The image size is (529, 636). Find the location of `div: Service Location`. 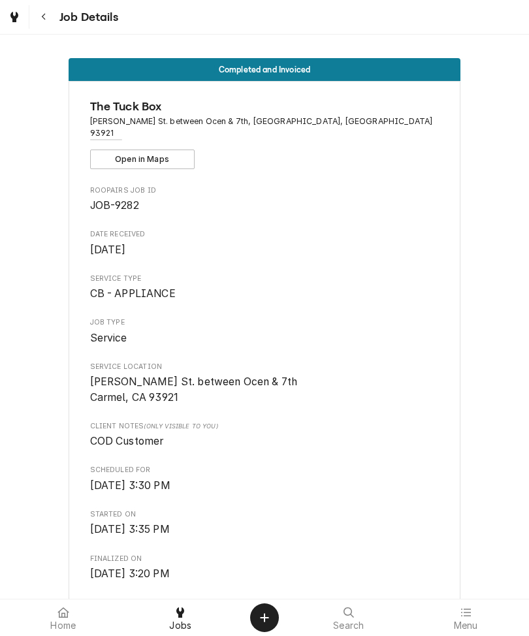

div: Service Location is located at coordinates (265, 383).